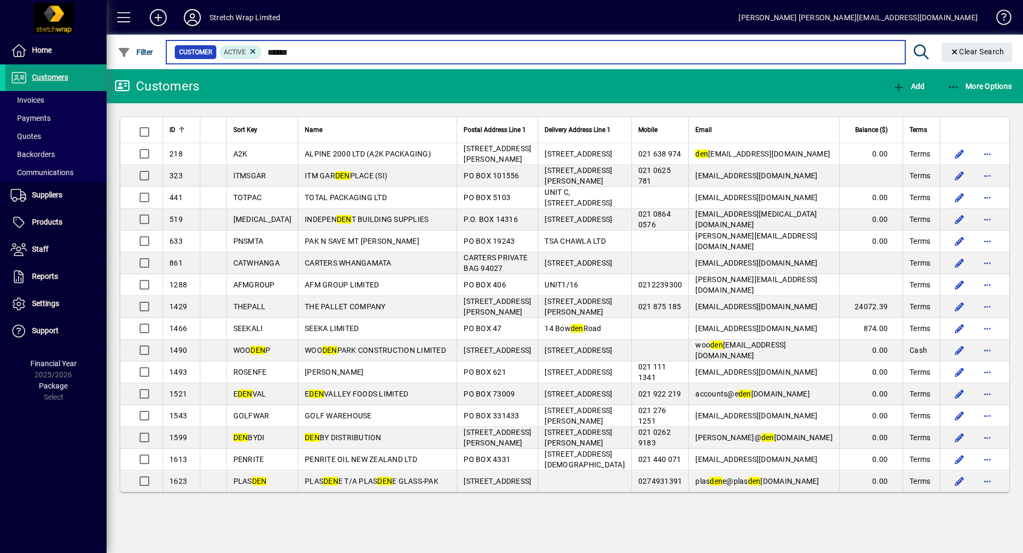 This screenshot has height=553, width=1023. I want to click on td: 874.00, so click(870, 329).